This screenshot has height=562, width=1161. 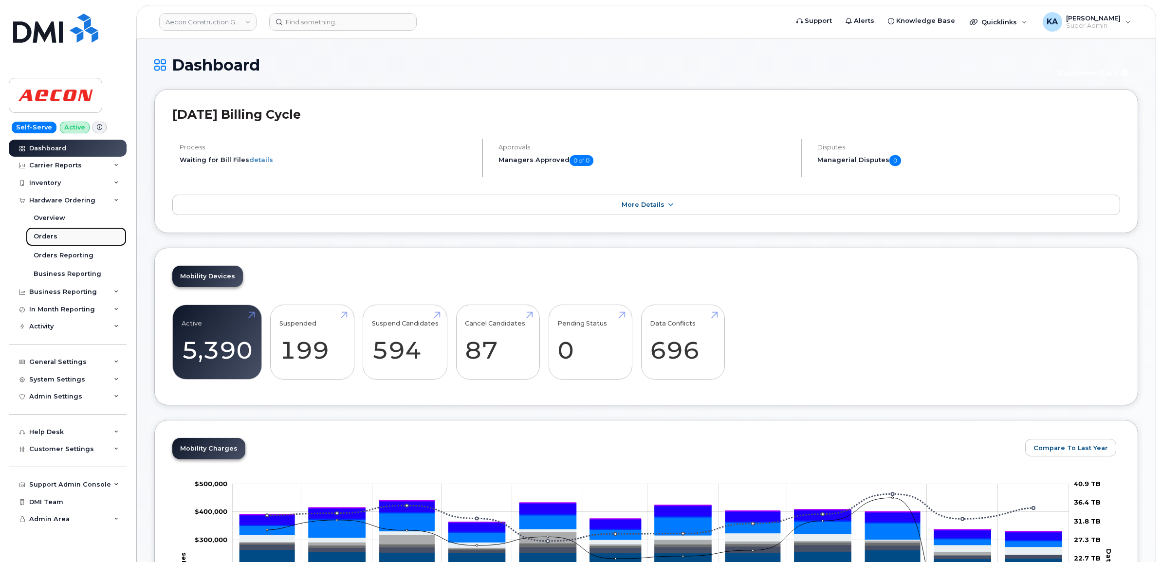 What do you see at coordinates (895, 161) in the screenshot?
I see `span: 0` at bounding box center [895, 161].